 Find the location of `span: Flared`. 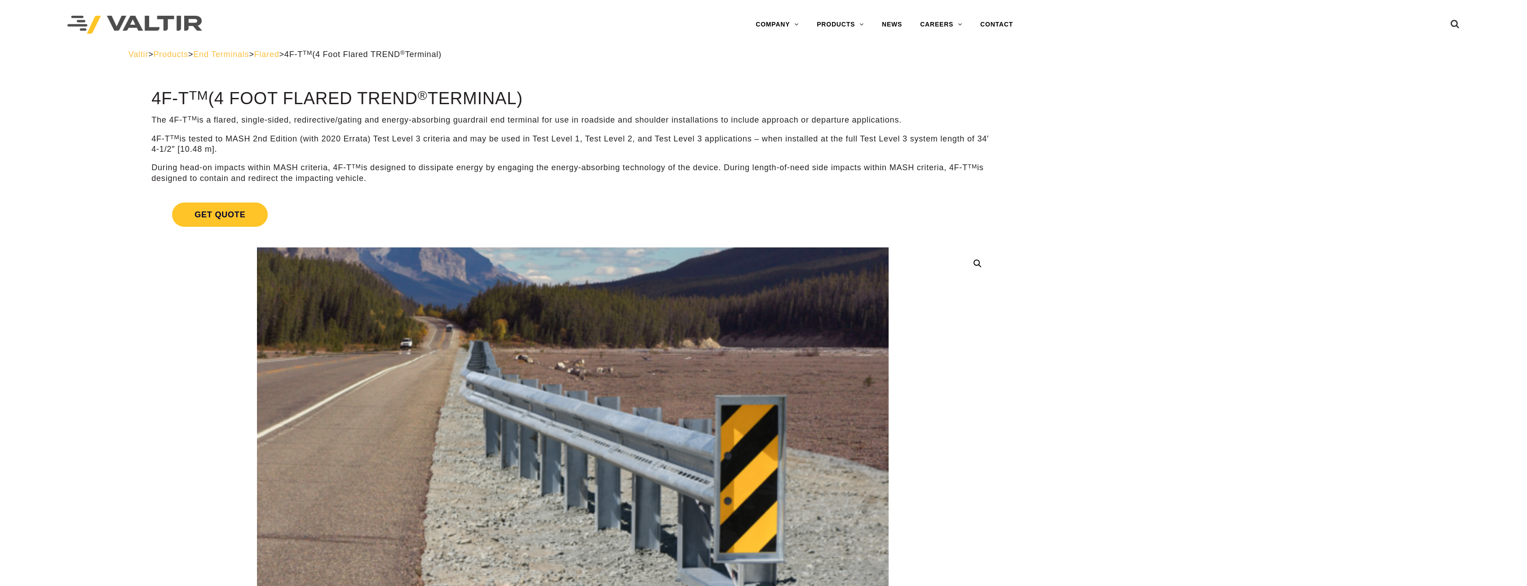

span: Flared is located at coordinates (267, 54).